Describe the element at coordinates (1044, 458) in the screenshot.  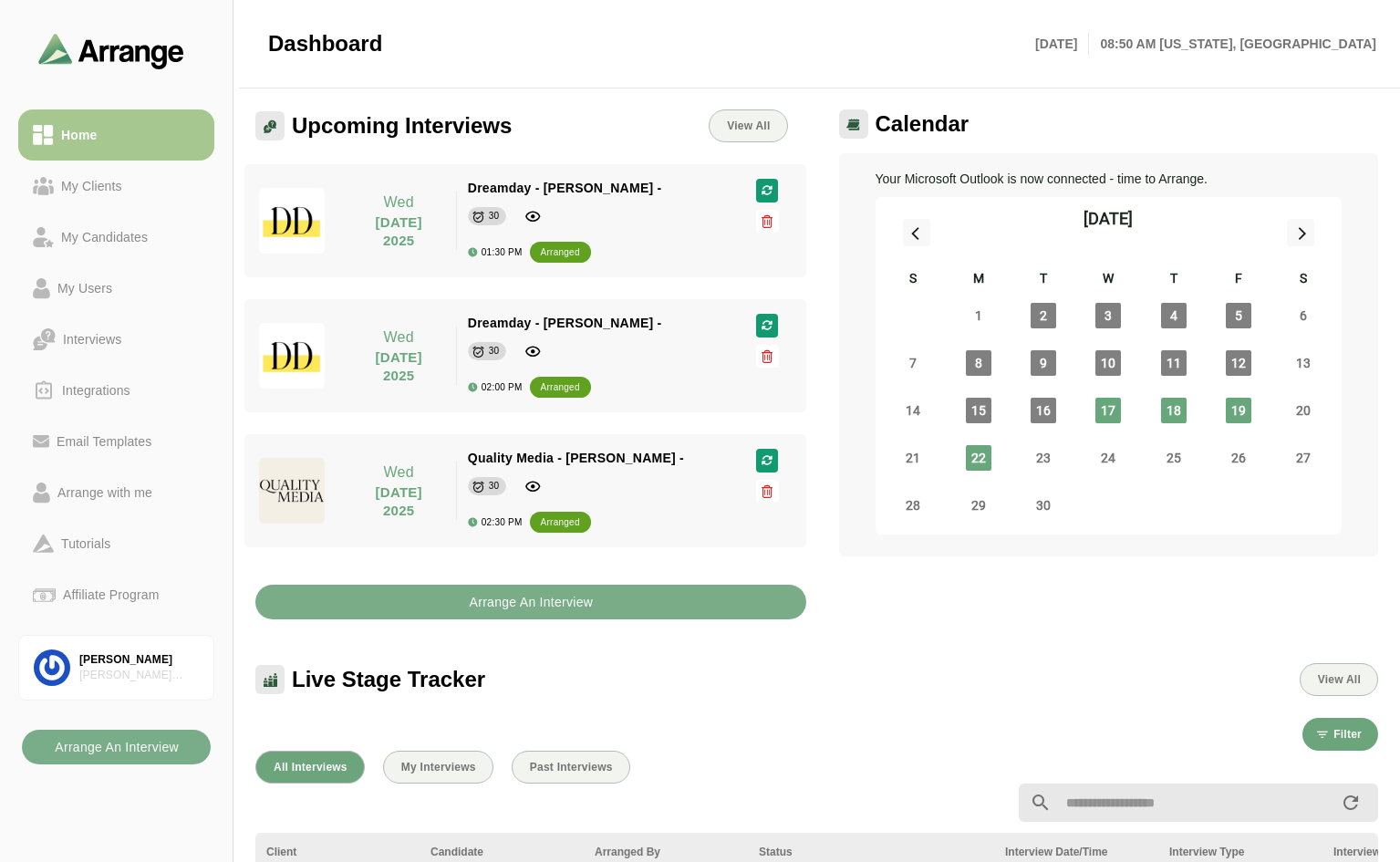
I see `span: Tuesday, September 23, 2025` at that location.